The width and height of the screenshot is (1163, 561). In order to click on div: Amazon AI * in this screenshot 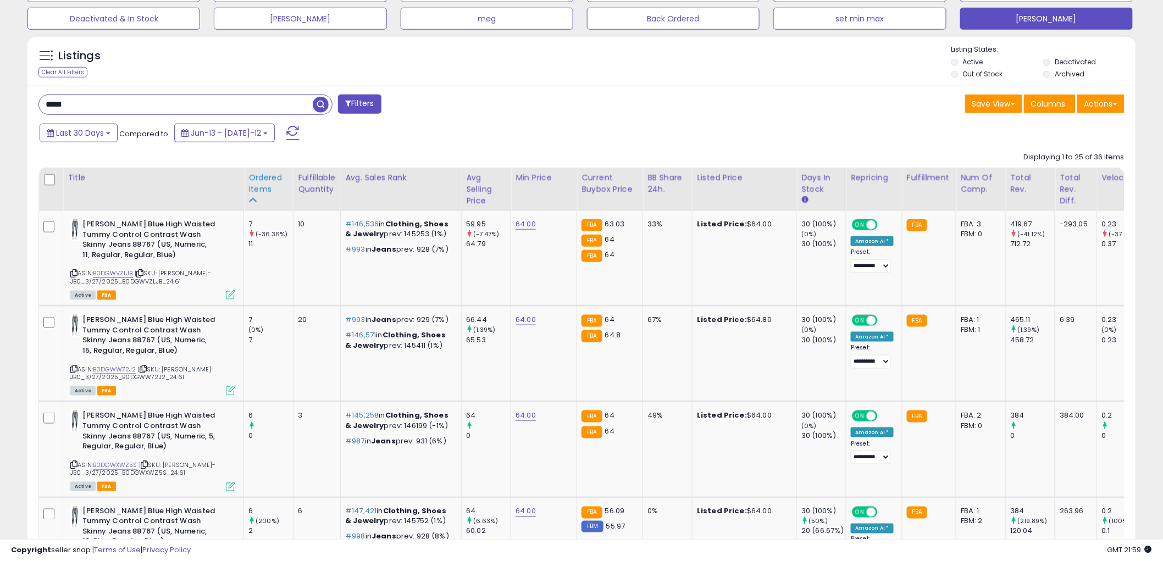, I will do `click(873, 337)`.